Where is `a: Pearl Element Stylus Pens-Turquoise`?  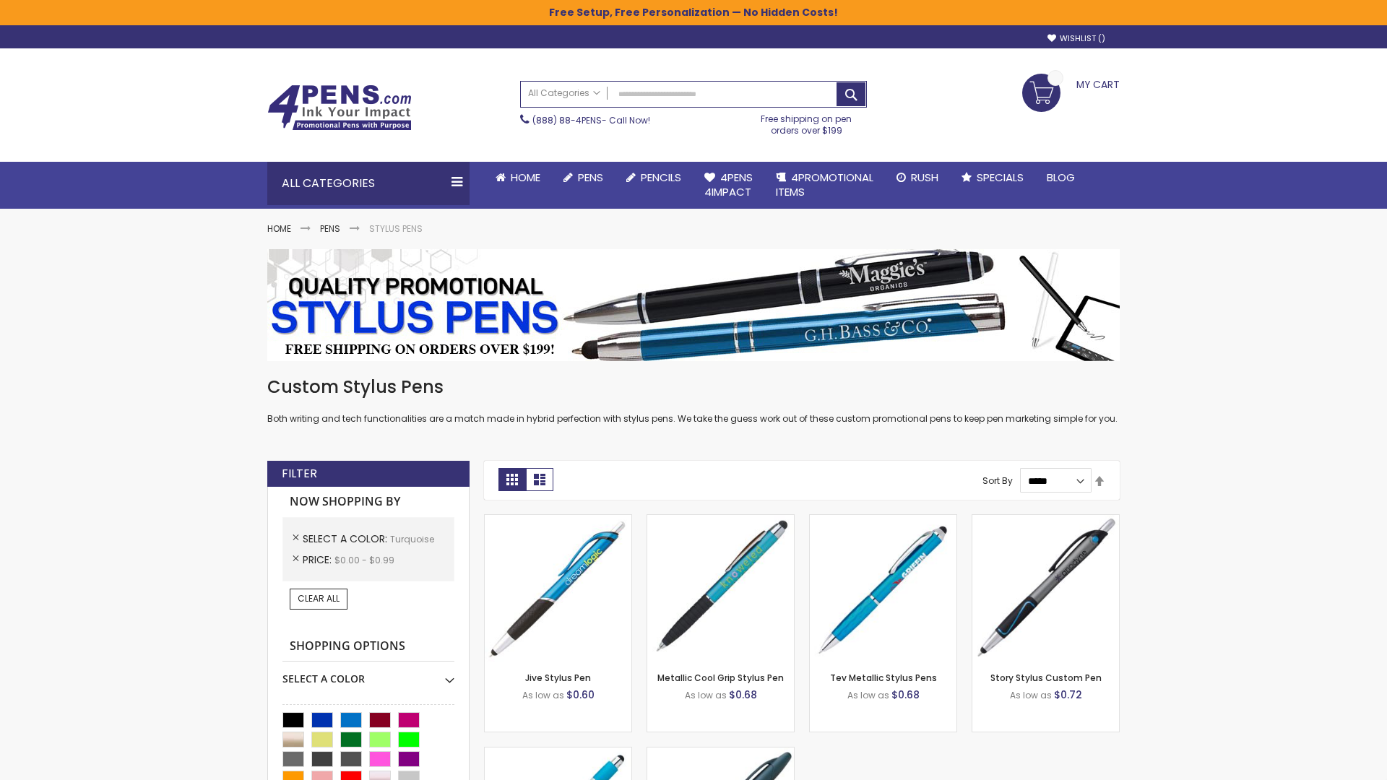 a: Pearl Element Stylus Pens-Turquoise is located at coordinates (558, 753).